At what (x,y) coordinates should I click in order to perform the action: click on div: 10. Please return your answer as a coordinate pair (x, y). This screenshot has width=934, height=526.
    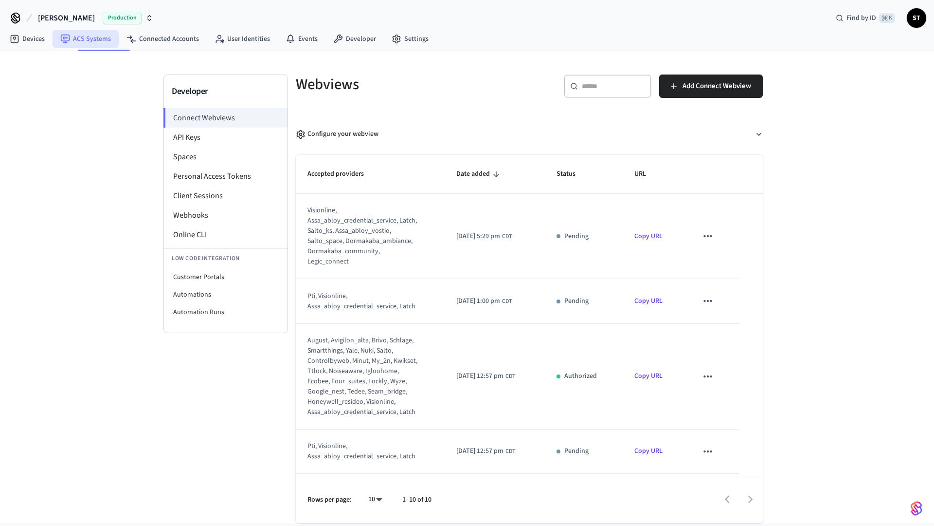
    Looking at the image, I should click on (375, 499).